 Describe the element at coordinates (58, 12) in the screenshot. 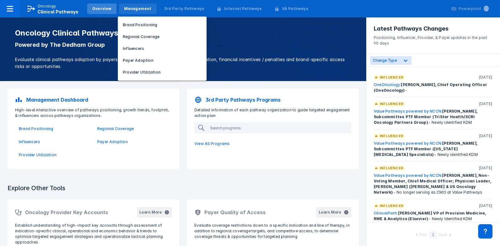

I see `span: Clinical Pathways` at that location.